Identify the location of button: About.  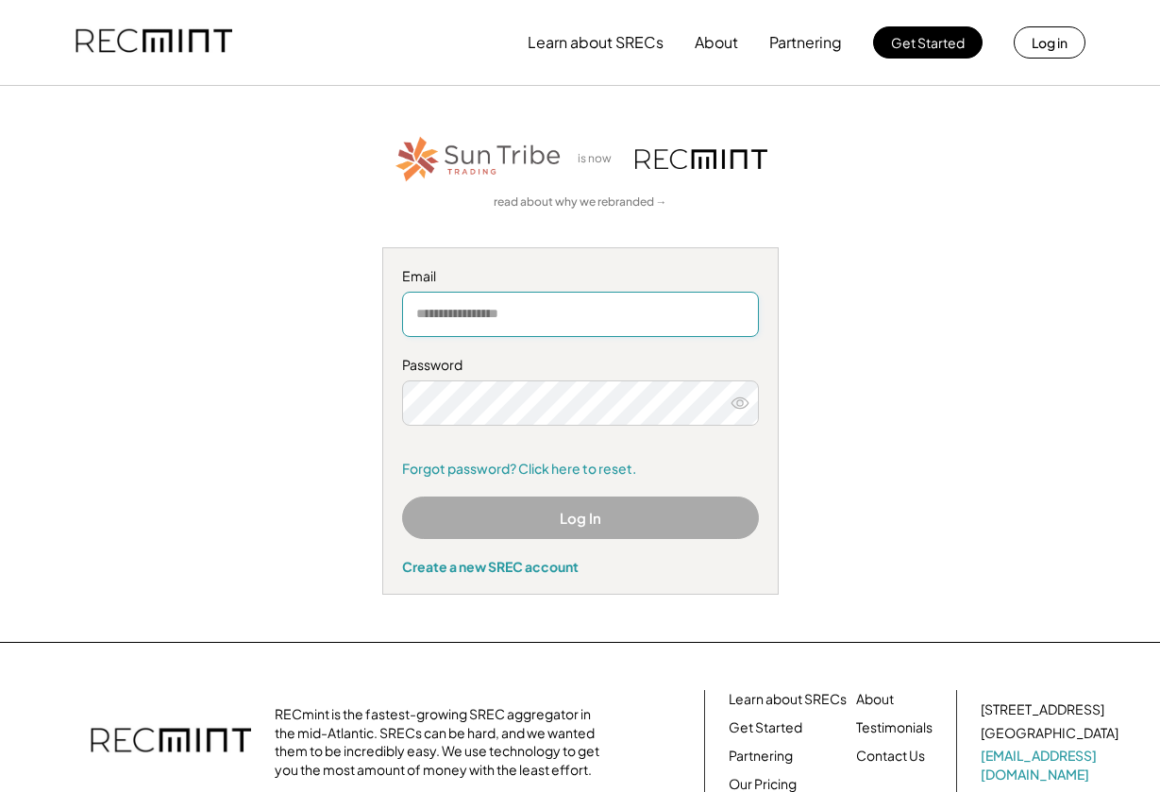
(717, 42).